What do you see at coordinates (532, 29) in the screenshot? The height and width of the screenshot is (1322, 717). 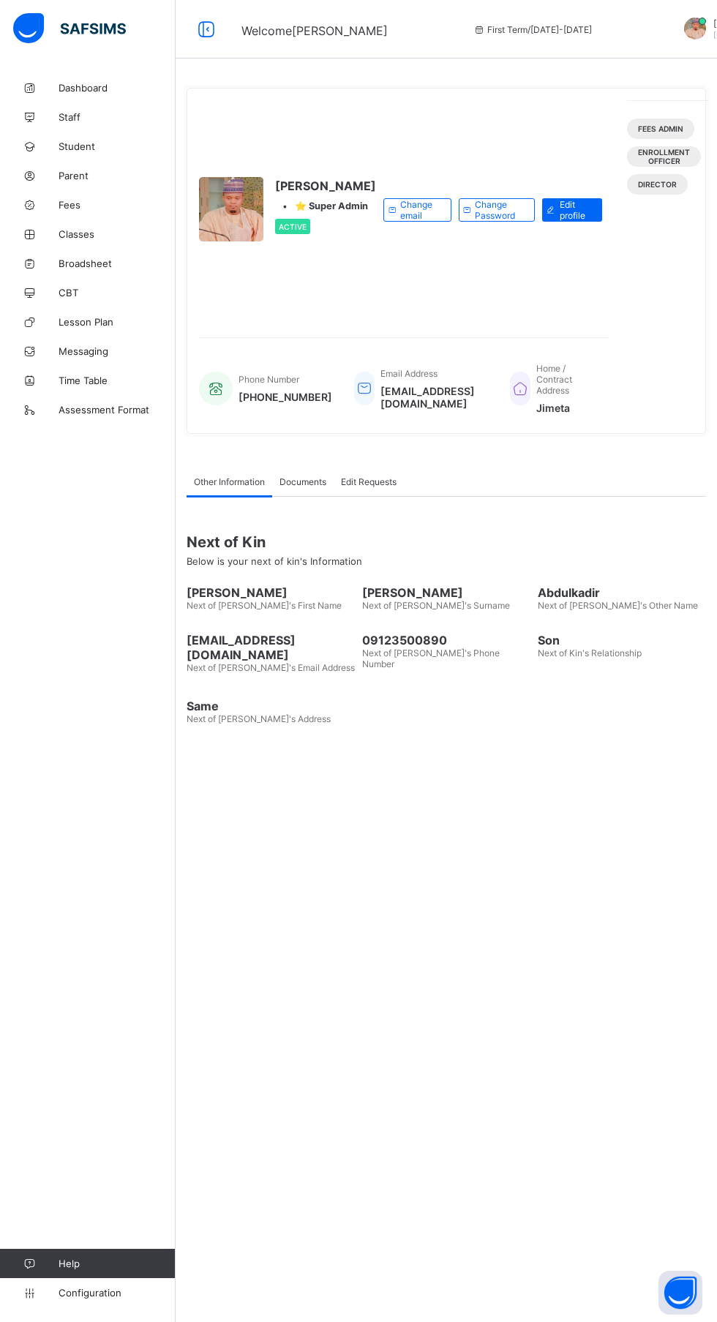 I see `span: session/term information` at bounding box center [532, 29].